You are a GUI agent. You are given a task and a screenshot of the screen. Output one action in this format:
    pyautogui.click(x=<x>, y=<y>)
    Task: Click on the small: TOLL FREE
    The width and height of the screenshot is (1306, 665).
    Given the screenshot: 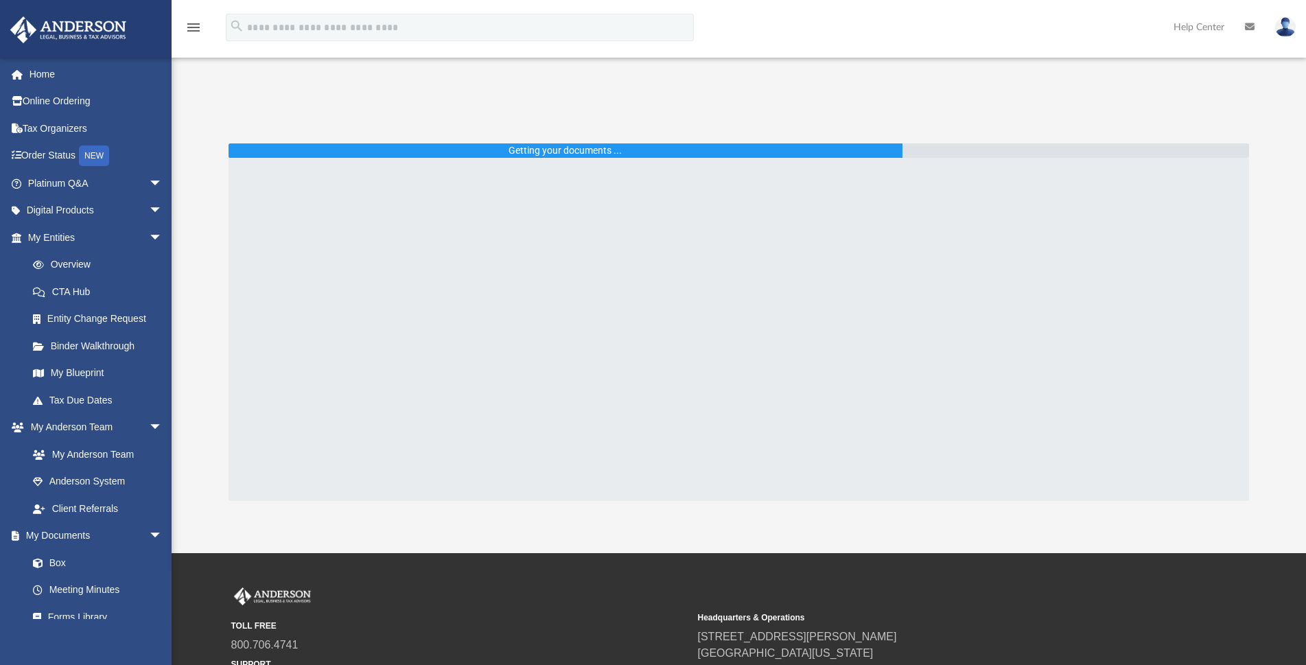 What is the action you would take?
    pyautogui.click(x=460, y=626)
    